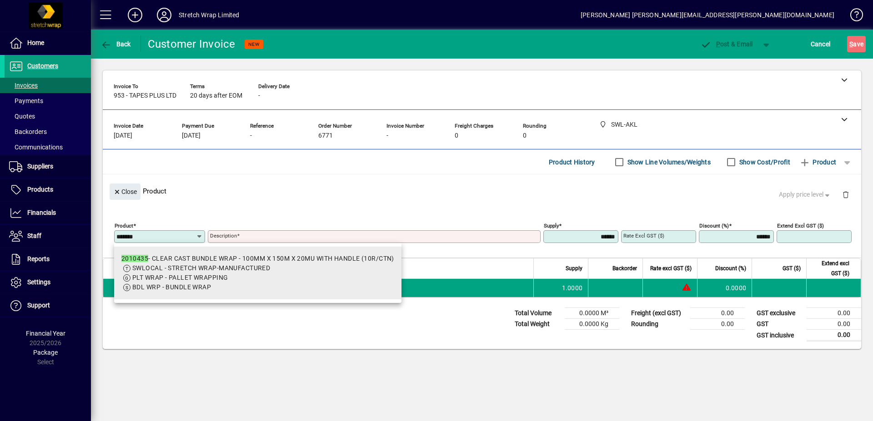  What do you see at coordinates (845, 194) in the screenshot?
I see `button: Delete` at bounding box center [845, 194].